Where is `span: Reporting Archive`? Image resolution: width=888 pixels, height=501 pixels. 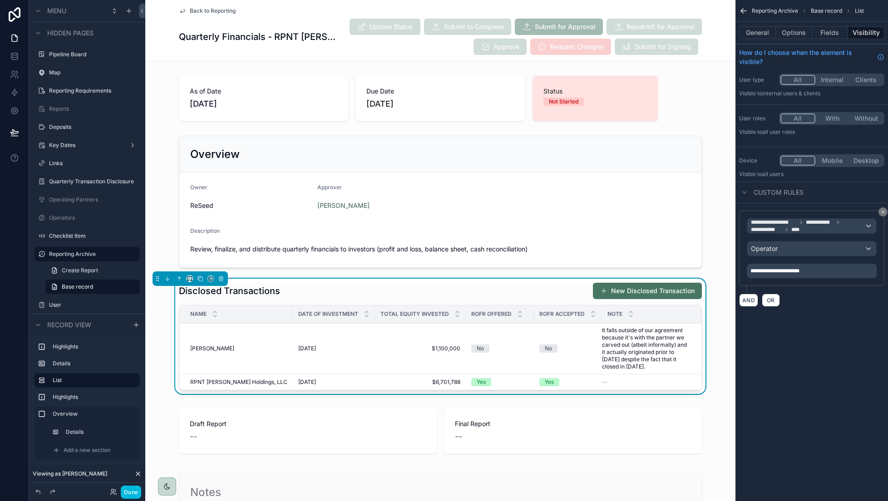 span: Reporting Archive is located at coordinates (775, 11).